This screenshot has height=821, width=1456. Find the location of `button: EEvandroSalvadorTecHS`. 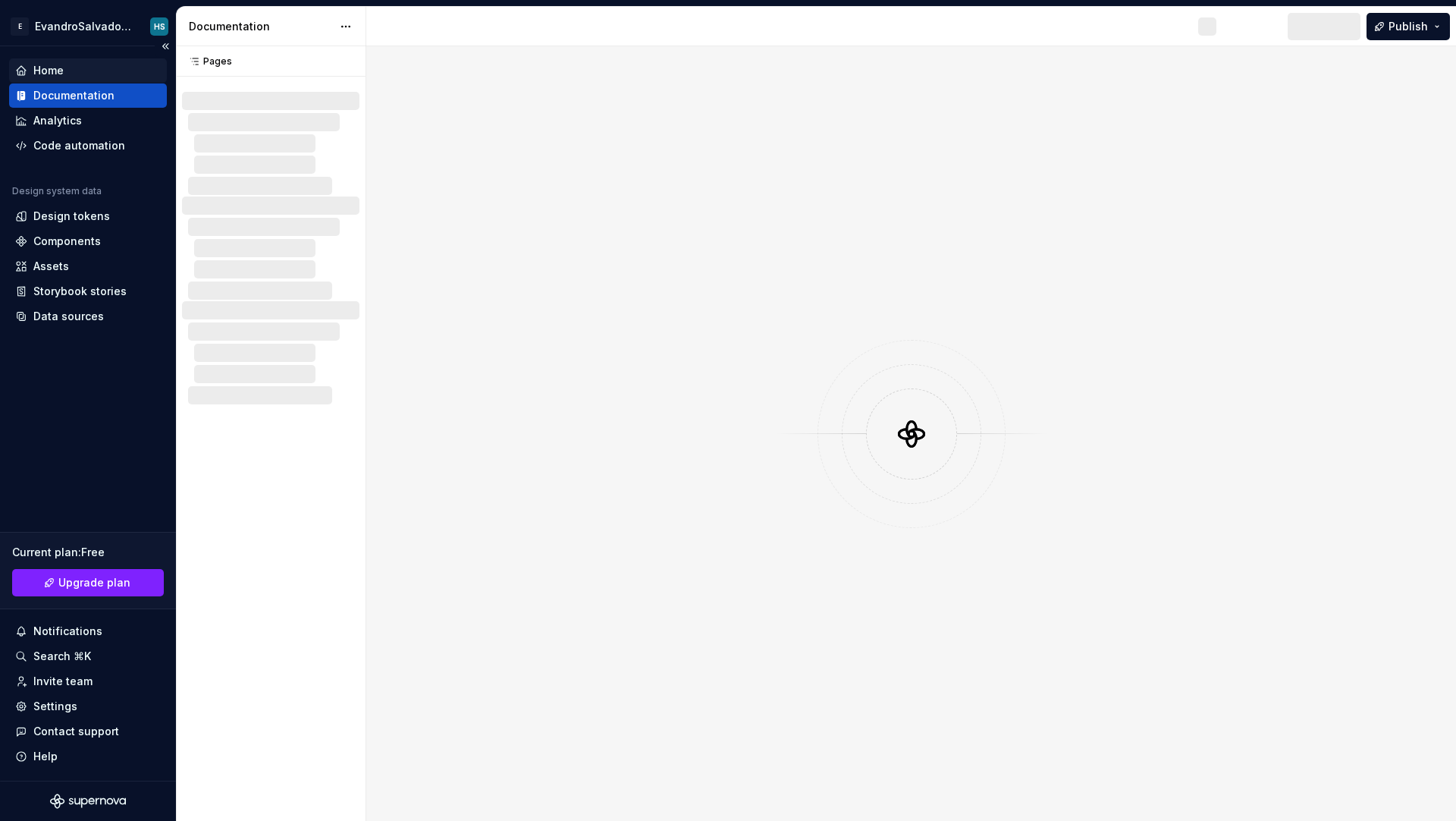

button: EEvandroSalvadorTecHS is located at coordinates (88, 26).